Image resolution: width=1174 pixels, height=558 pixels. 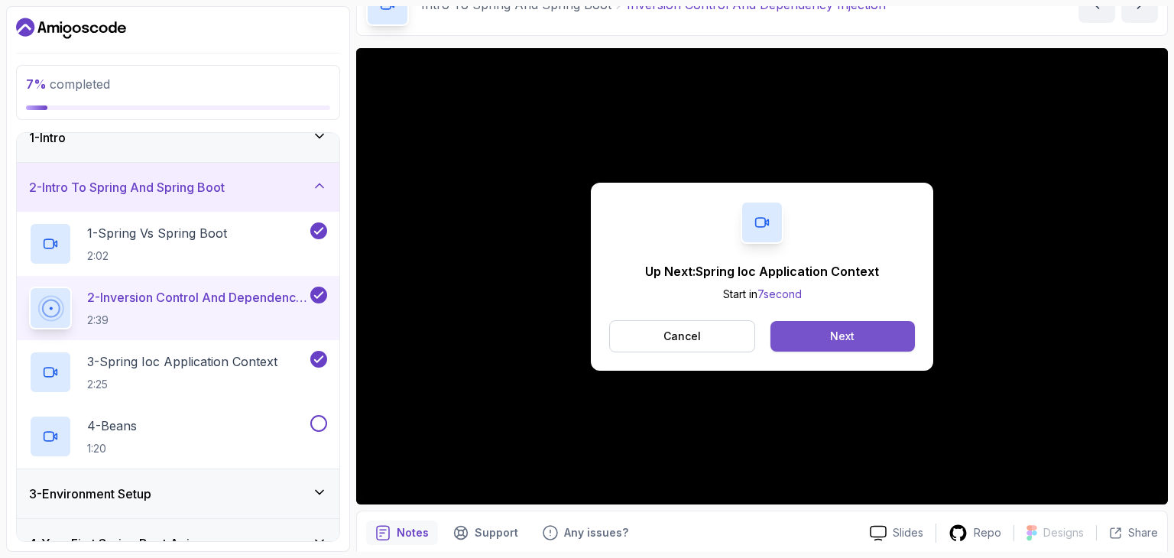 What do you see at coordinates (596, 533) in the screenshot?
I see `p: Any issues?` at bounding box center [596, 533].